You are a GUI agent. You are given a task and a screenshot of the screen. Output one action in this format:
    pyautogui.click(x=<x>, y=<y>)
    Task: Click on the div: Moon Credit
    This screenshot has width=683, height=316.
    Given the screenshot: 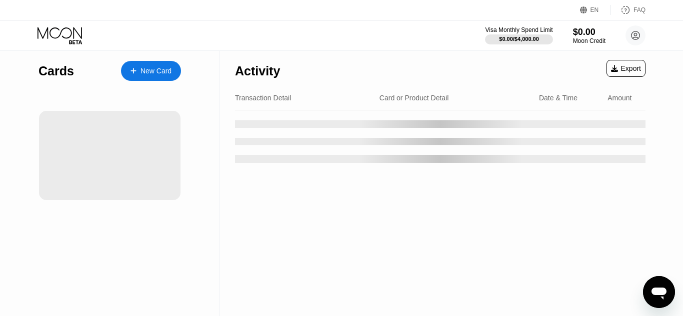 What is the action you would take?
    pyautogui.click(x=589, y=41)
    